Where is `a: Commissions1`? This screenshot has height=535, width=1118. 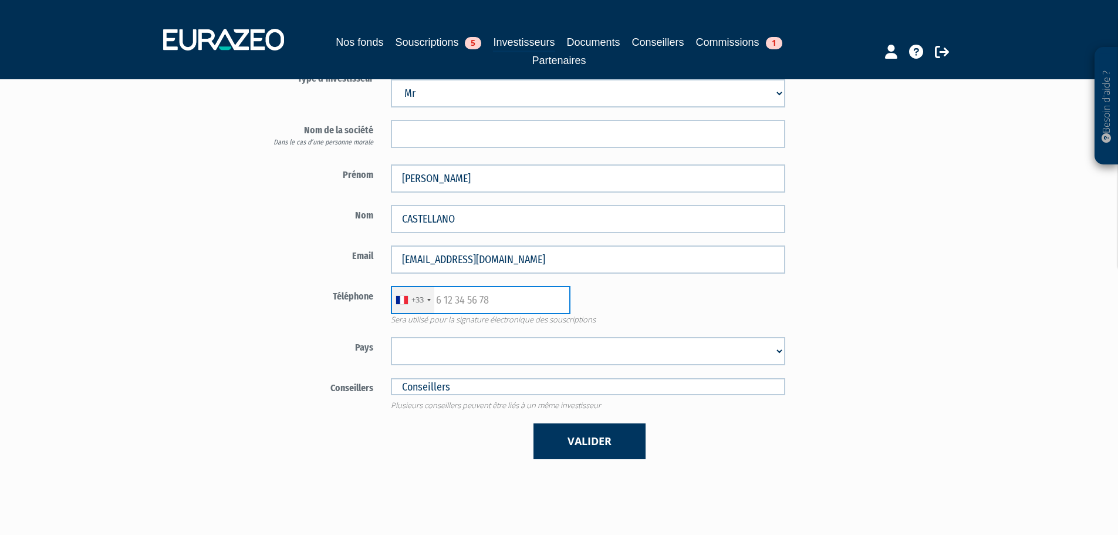 a: Commissions1 is located at coordinates (739, 42).